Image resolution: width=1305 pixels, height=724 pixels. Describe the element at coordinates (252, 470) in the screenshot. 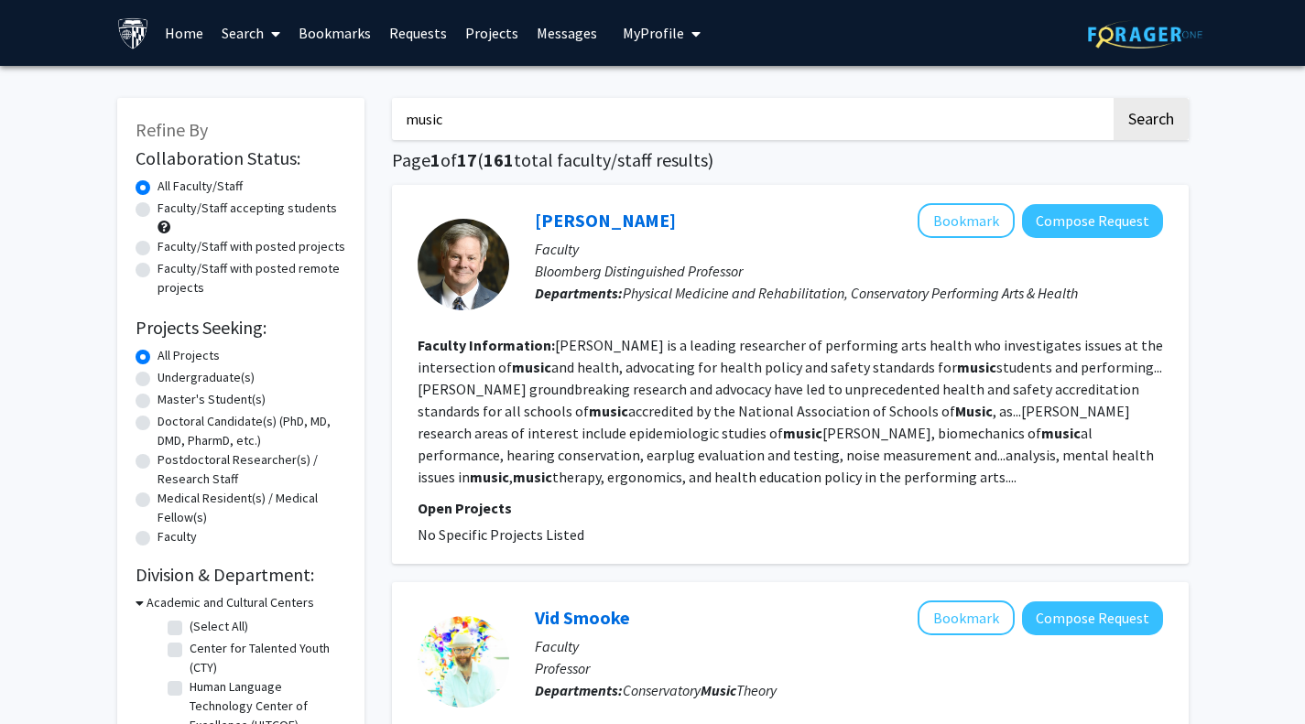

I see `label: Postdoctoral Researcher(s) / Research Staff` at that location.